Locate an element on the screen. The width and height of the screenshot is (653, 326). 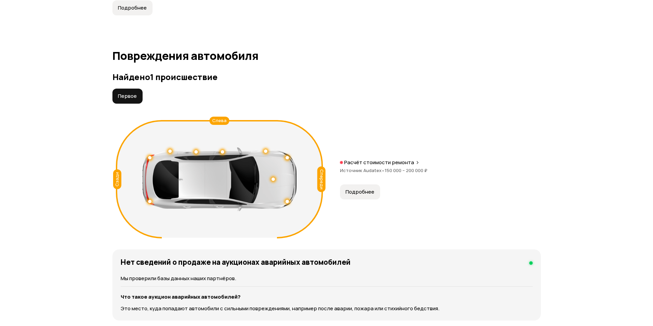
span: Источник Audatex is located at coordinates (362, 171).